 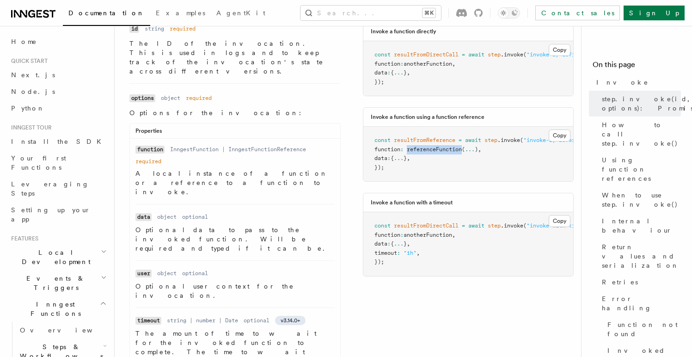 What do you see at coordinates (54, 283) in the screenshot?
I see `span: Events & Triggers` at bounding box center [54, 283].